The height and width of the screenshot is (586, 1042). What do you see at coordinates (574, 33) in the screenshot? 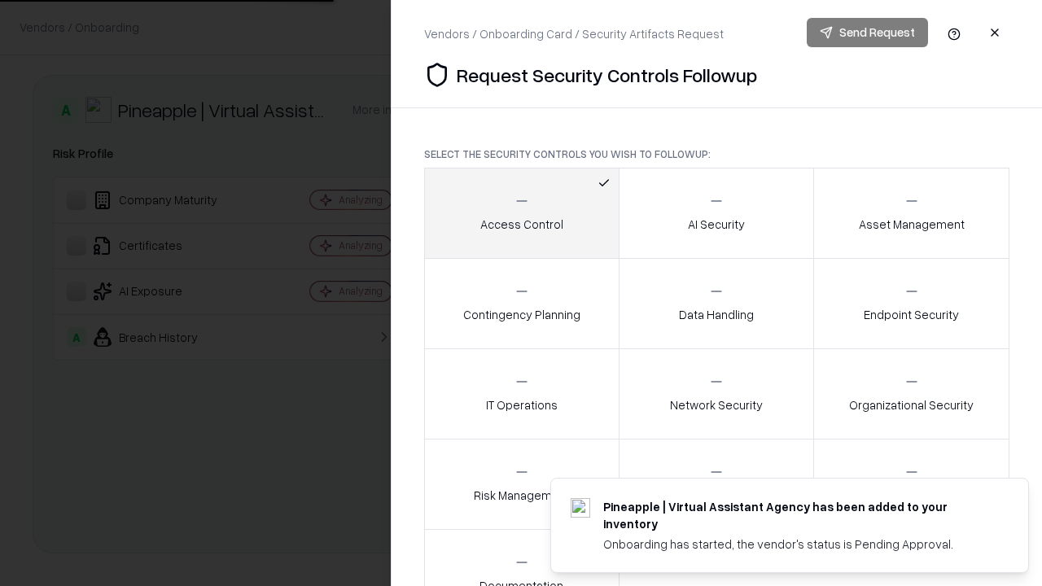
I see `div: Vendors / Onboarding Card / Security Artifacts Request` at bounding box center [574, 33].